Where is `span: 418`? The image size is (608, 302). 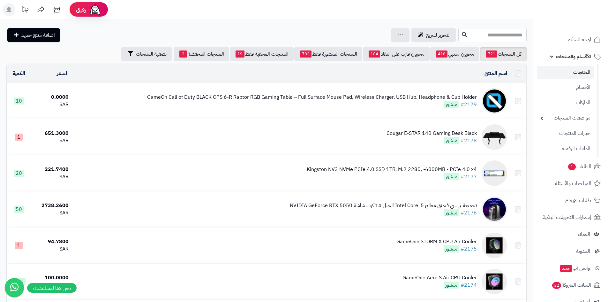
span: 418 is located at coordinates (442, 54).